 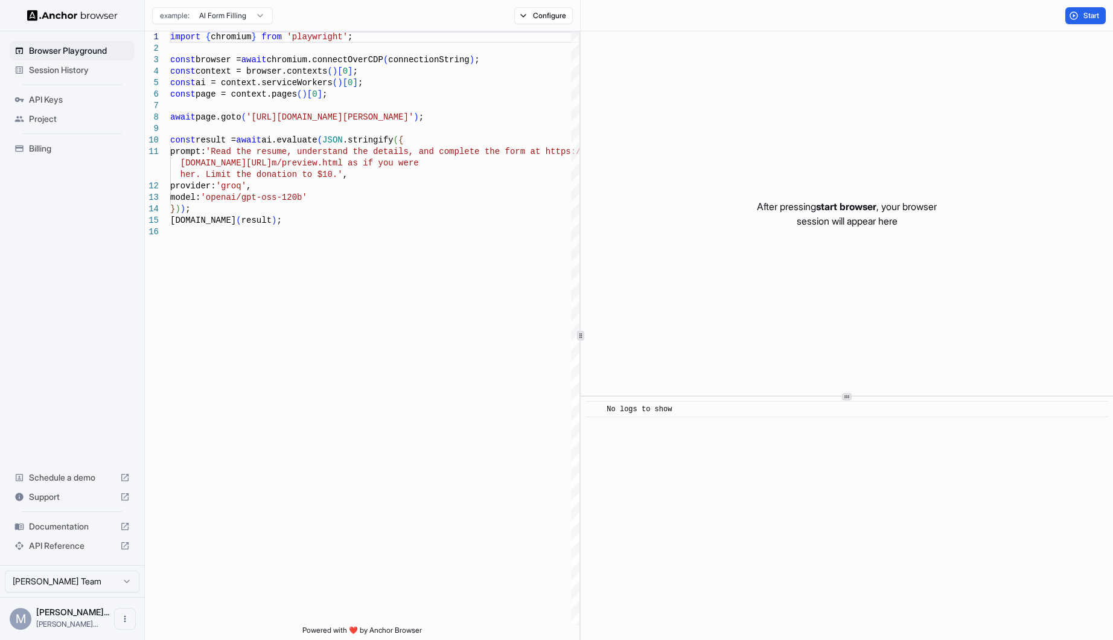 I want to click on p: After pressing , your browser session will appear here, so click(x=847, y=214).